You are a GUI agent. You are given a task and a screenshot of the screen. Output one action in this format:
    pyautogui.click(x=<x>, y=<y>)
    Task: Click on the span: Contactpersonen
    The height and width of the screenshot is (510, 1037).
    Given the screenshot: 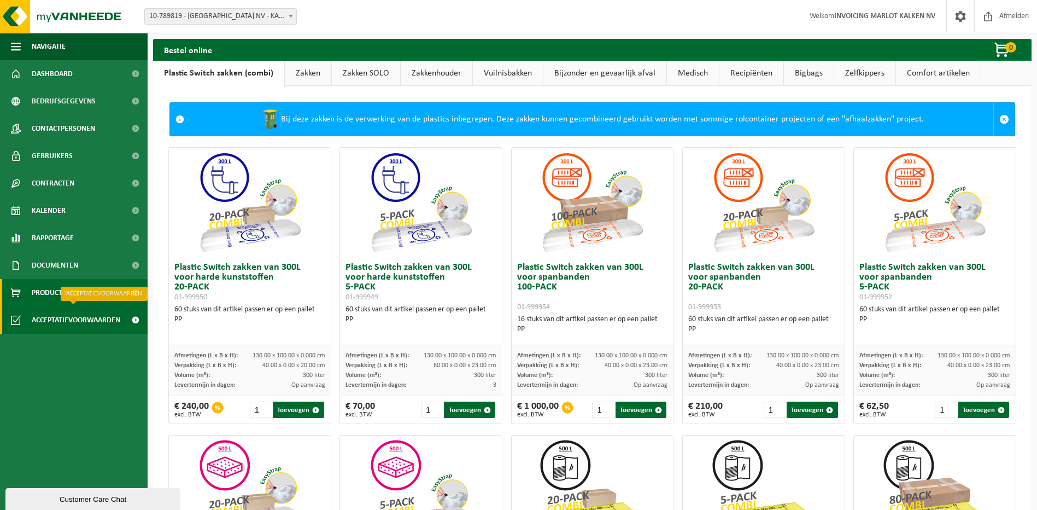 What is the action you would take?
    pyautogui.click(x=63, y=128)
    